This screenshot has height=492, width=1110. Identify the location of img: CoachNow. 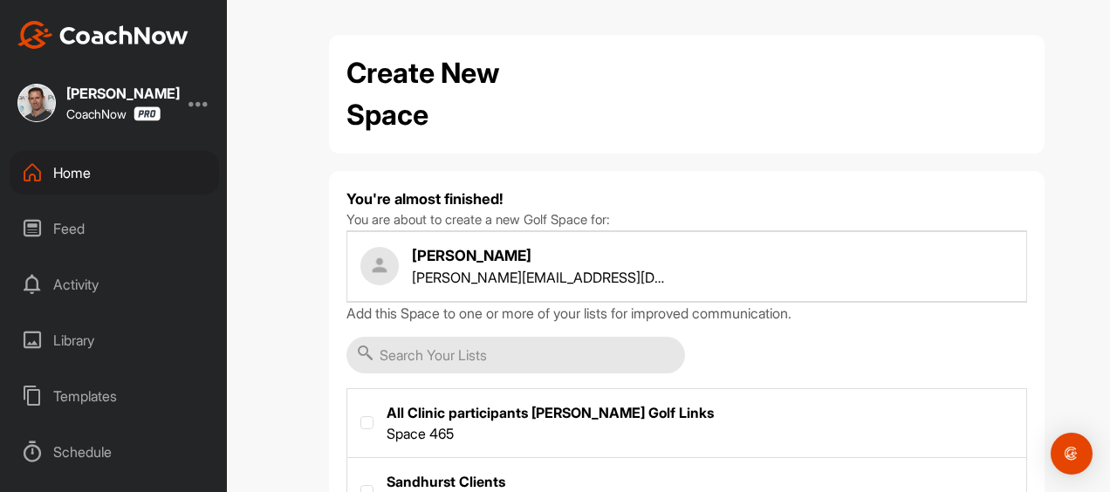
(103, 35).